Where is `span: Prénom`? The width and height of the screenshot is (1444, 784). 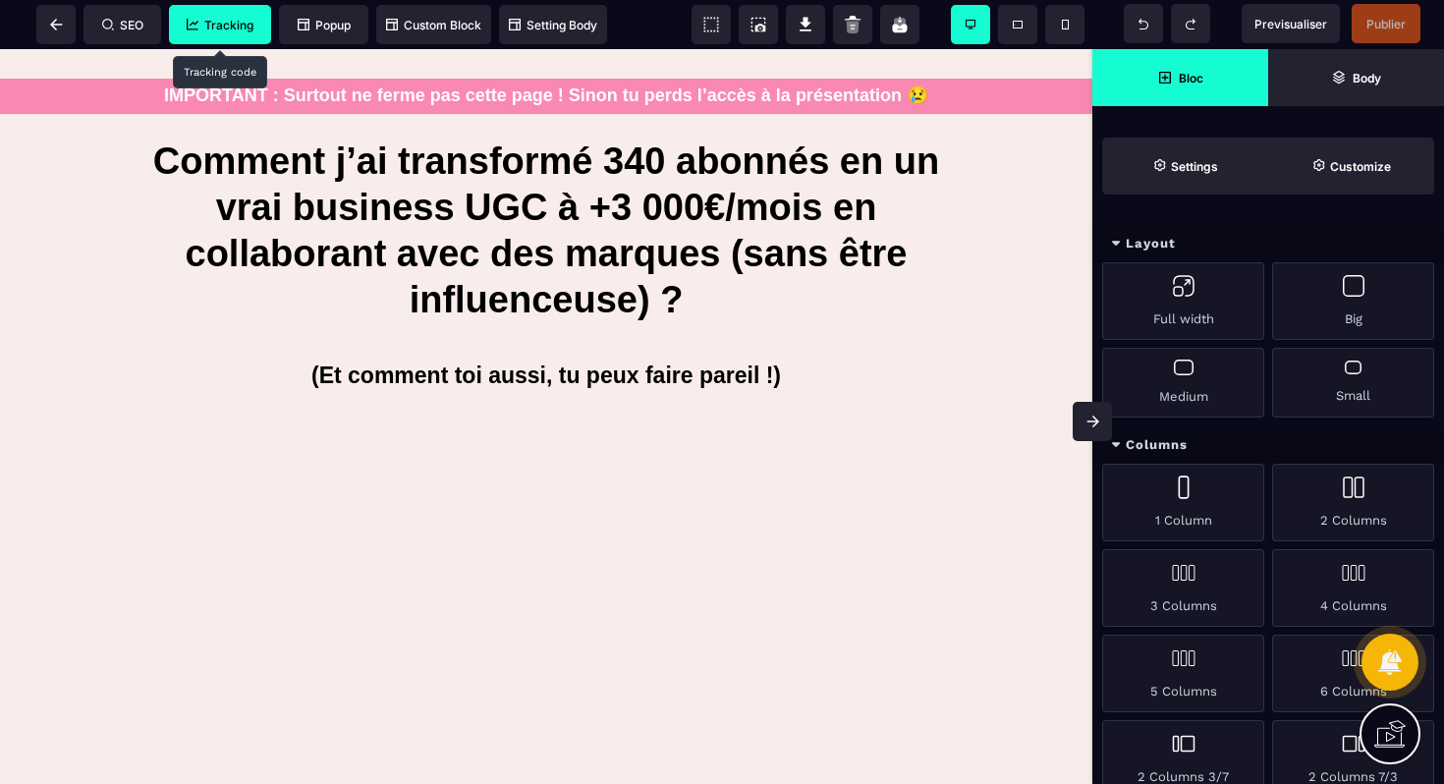 span: Prénom is located at coordinates (65, 386).